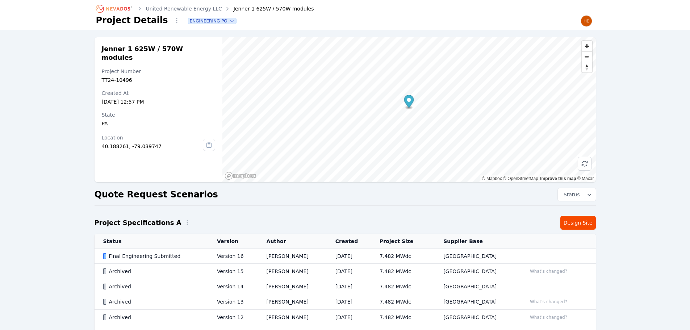 The image size is (690, 330). What do you see at coordinates (403, 241) in the screenshot?
I see `th: Project Size` at bounding box center [403, 241].